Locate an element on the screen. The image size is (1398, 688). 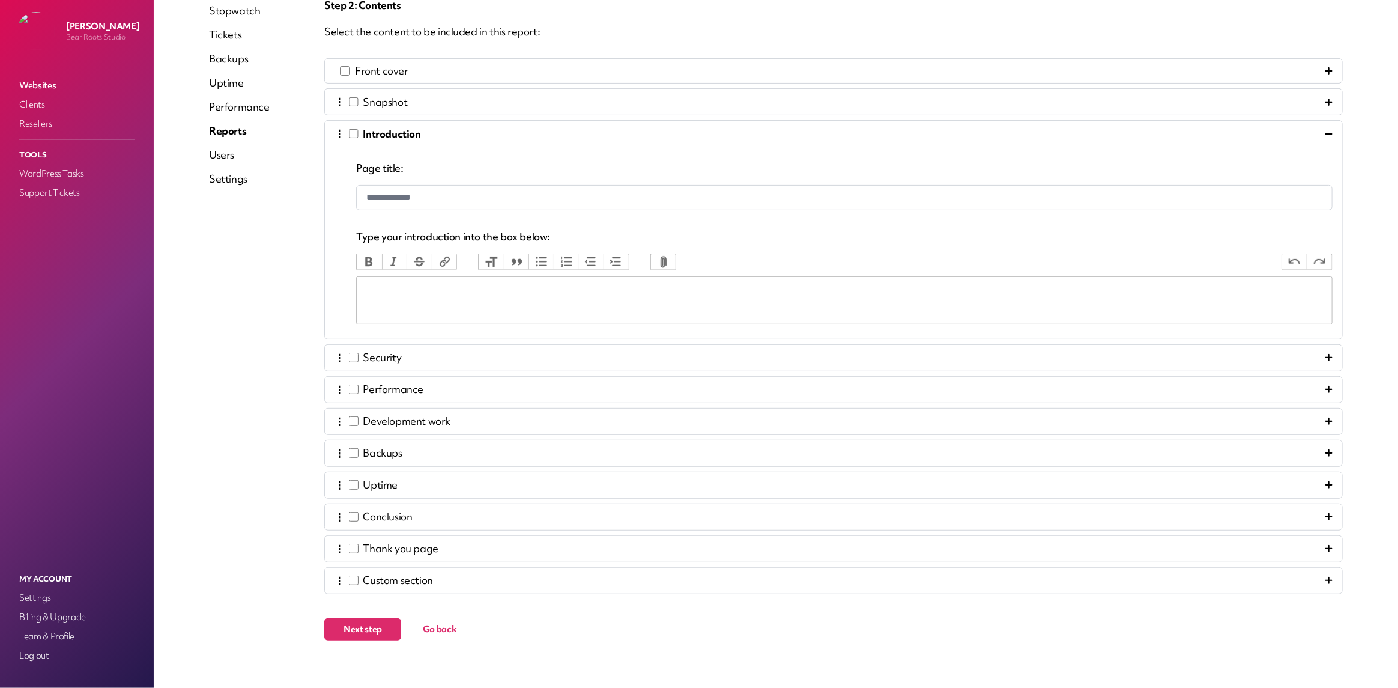
span: Development work is located at coordinates (407, 421).